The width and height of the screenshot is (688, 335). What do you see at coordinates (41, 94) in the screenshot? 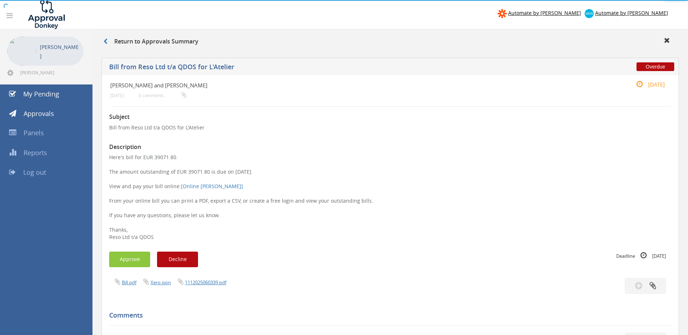
I see `span: My Pending` at bounding box center [41, 94].